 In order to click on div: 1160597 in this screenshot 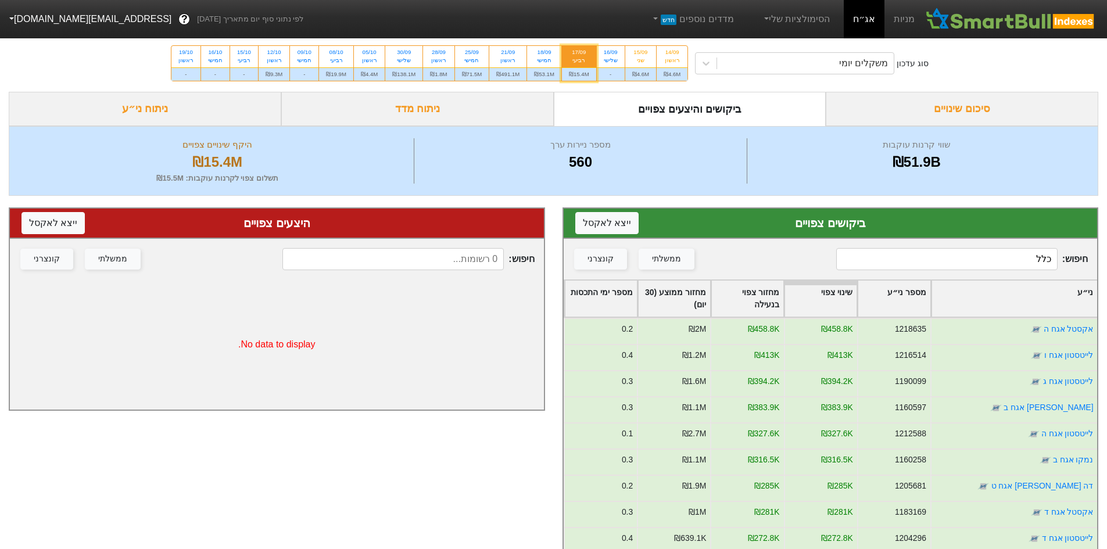, I will do `click(910, 407)`.